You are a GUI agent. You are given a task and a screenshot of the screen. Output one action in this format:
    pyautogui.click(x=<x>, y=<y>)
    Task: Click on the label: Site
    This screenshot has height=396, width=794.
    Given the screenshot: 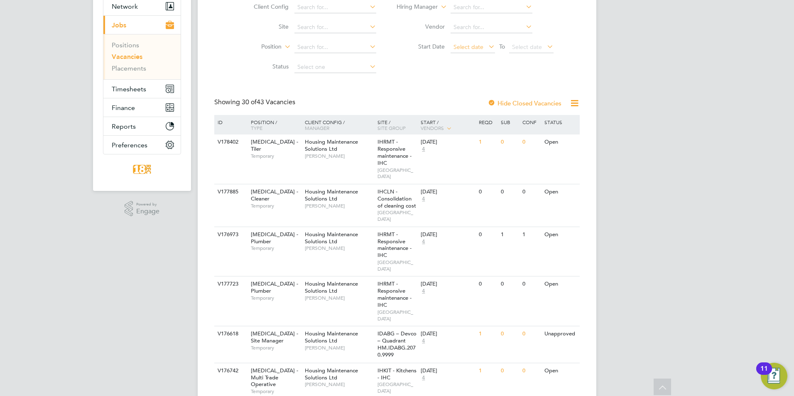 What is the action you would take?
    pyautogui.click(x=265, y=27)
    